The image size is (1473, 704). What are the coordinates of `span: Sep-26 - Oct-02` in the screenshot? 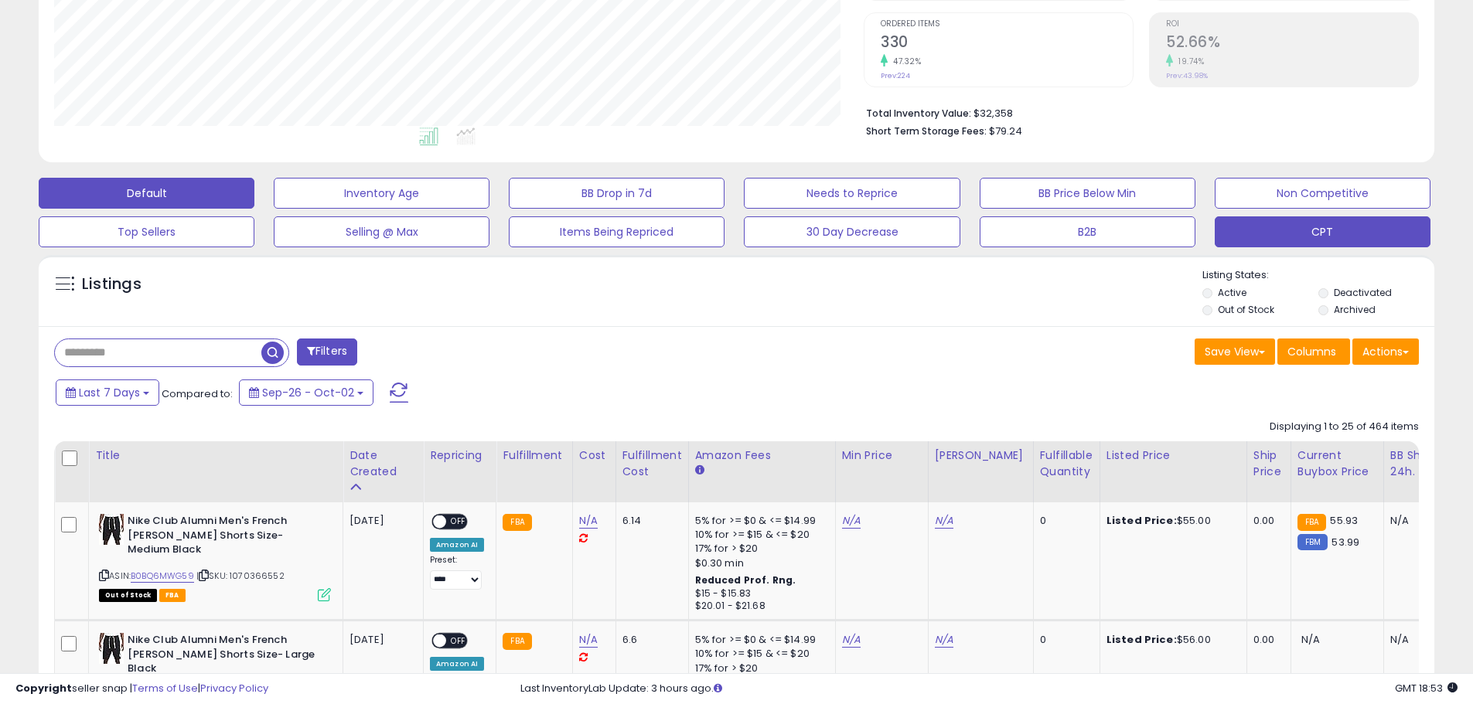 It's located at (308, 393).